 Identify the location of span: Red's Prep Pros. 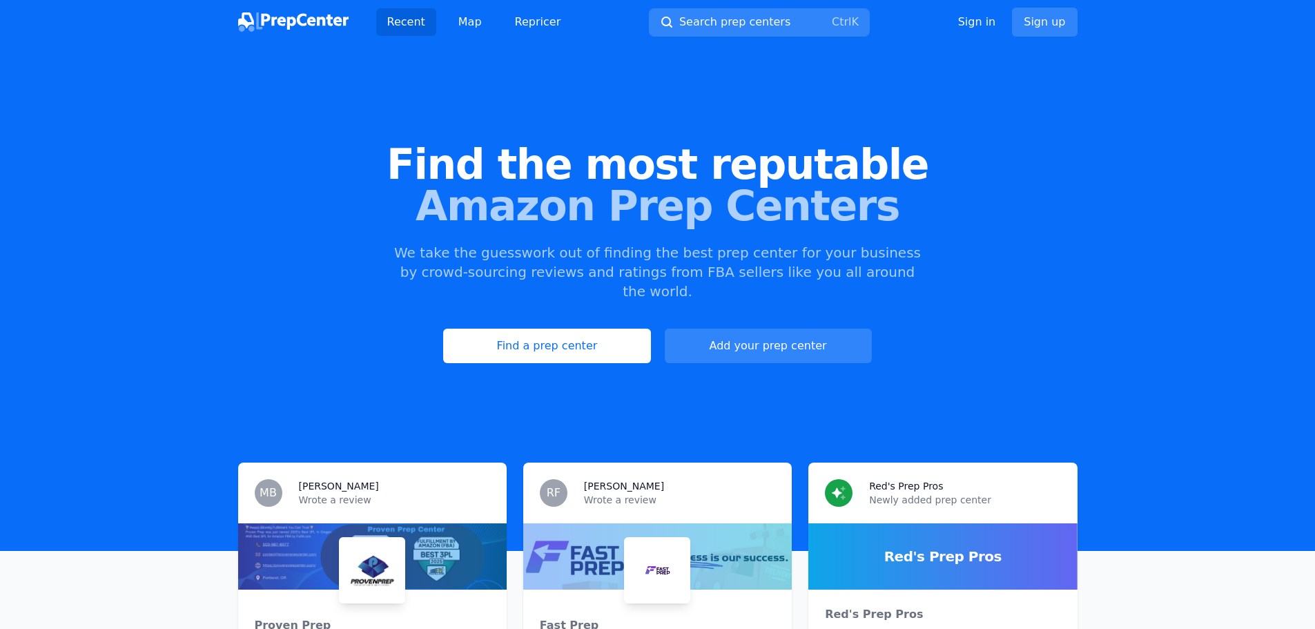
(943, 556).